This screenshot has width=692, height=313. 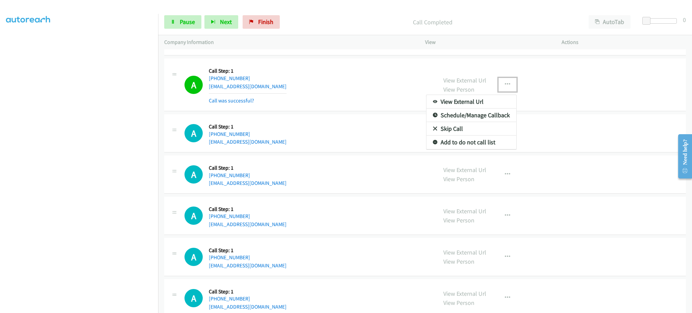 What do you see at coordinates (471, 129) in the screenshot?
I see `a: Skip Call` at bounding box center [471, 129].